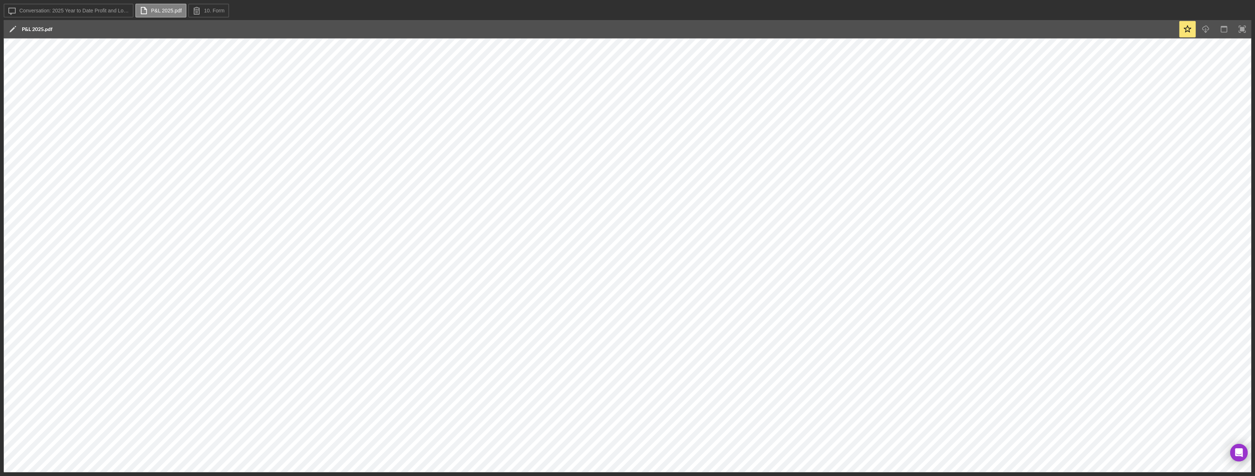 The width and height of the screenshot is (1255, 476). Describe the element at coordinates (37, 29) in the screenshot. I see `div: P&L 2025.pdf` at that location.